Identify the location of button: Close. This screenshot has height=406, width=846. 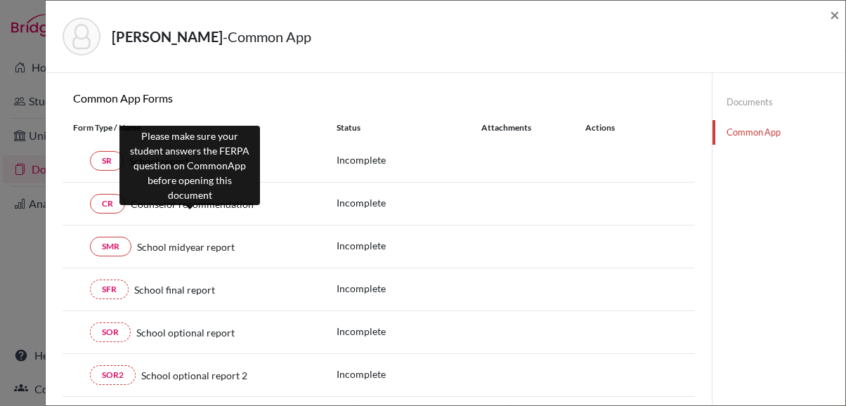
(835, 15).